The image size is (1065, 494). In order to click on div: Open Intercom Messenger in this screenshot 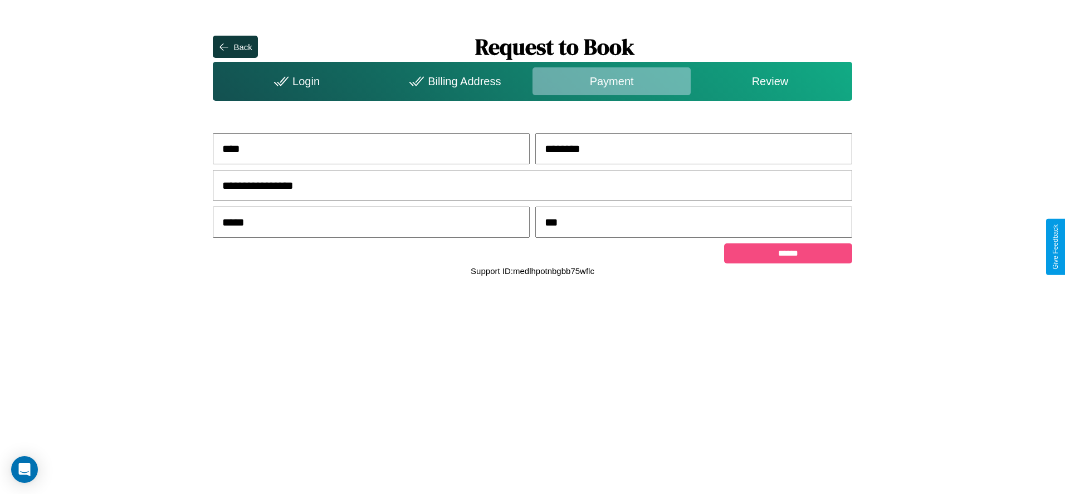, I will do `click(25, 470)`.